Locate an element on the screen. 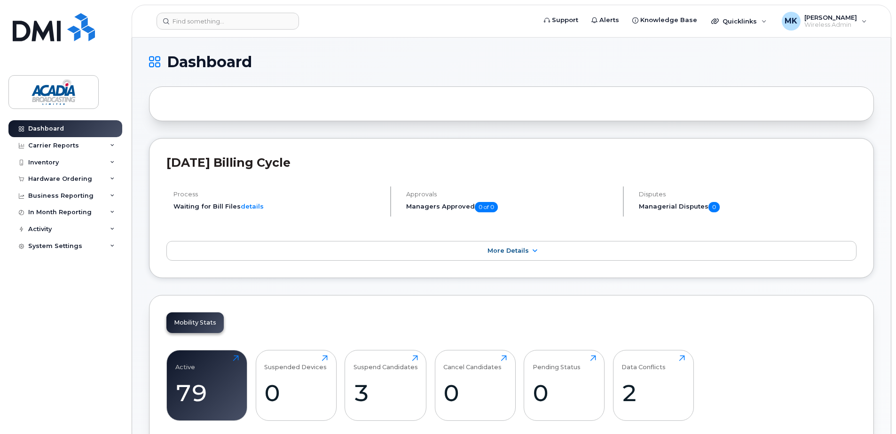  span: 0 is located at coordinates (714, 207).